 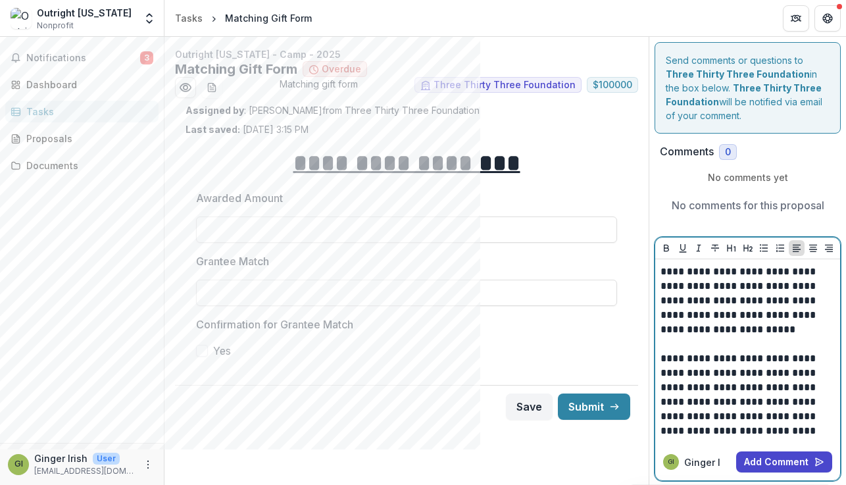 I want to click on p: Ginger I, so click(x=702, y=462).